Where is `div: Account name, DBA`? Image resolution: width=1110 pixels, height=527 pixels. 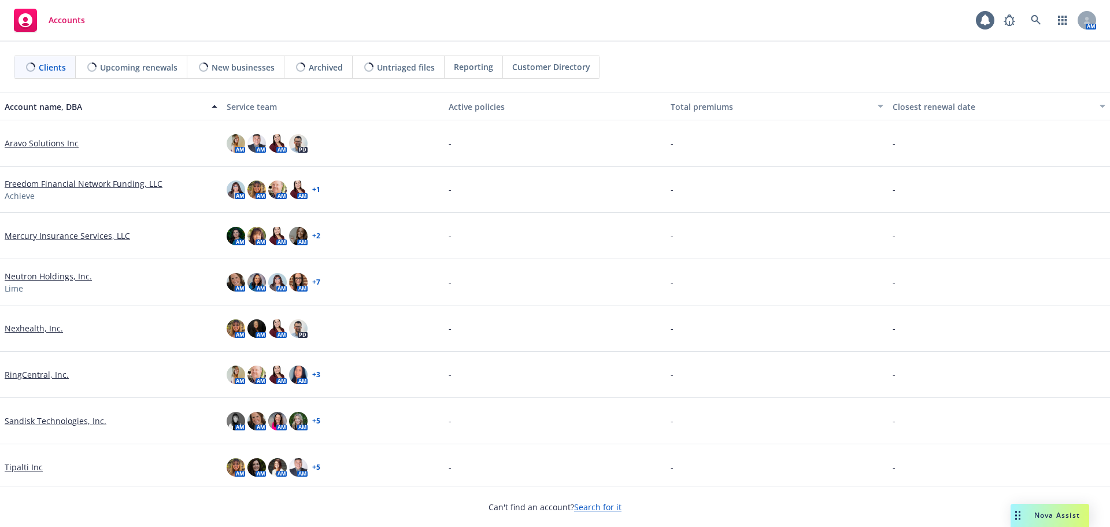
div: Account name, DBA is located at coordinates (105, 106).